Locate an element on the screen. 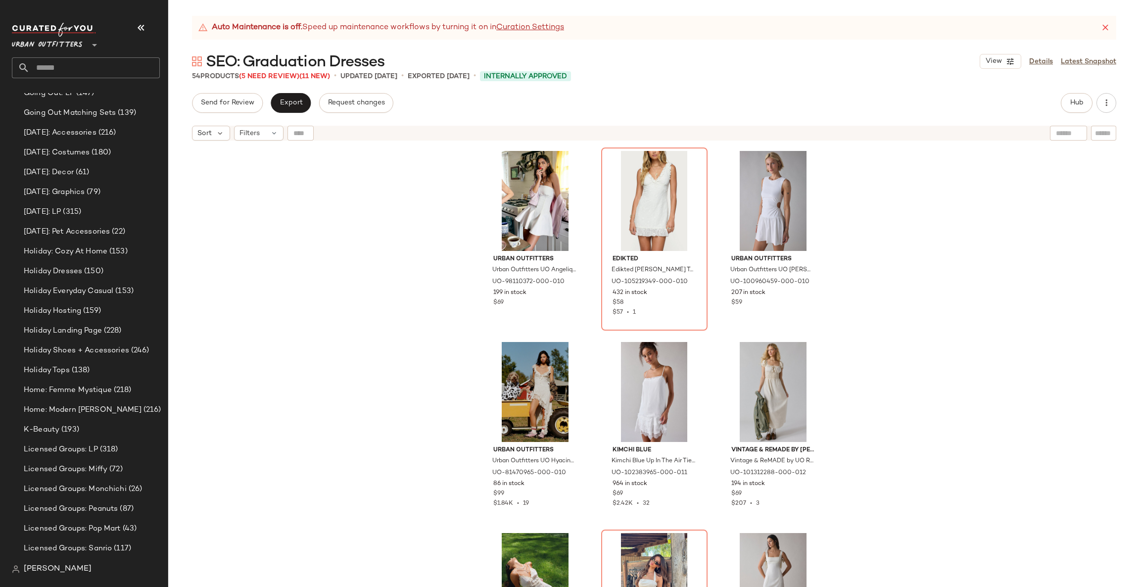 This screenshot has height=587, width=1140. span: (218) is located at coordinates (122, 390).